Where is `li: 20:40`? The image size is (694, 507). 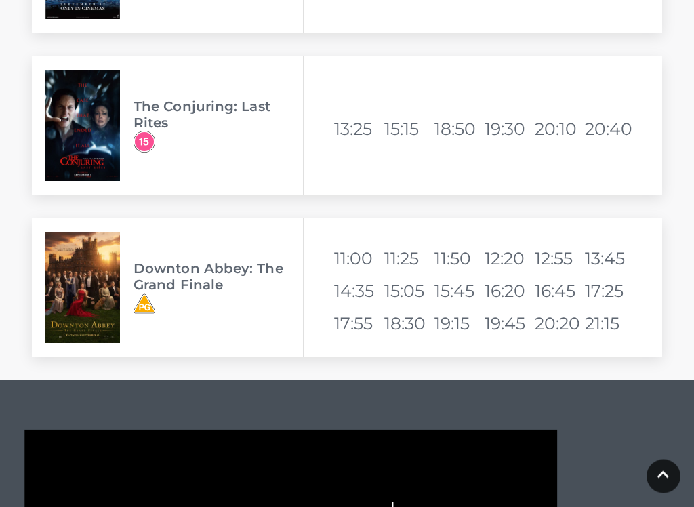 li: 20:40 is located at coordinates (609, 130).